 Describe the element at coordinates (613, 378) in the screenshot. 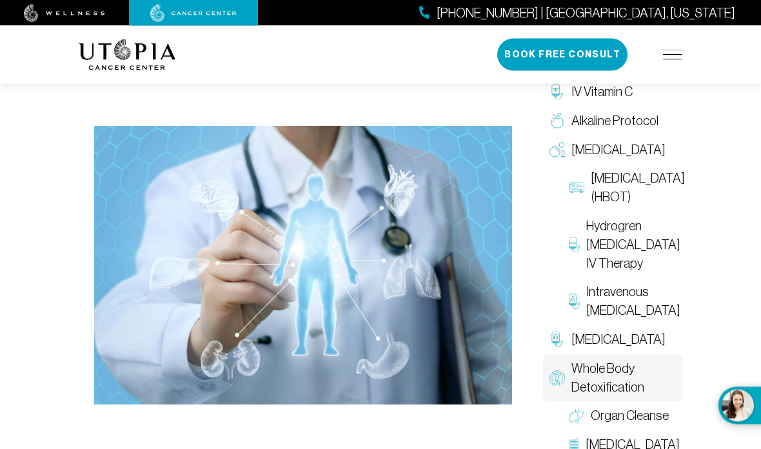

I see `a: Whole Body Detoxification` at that location.